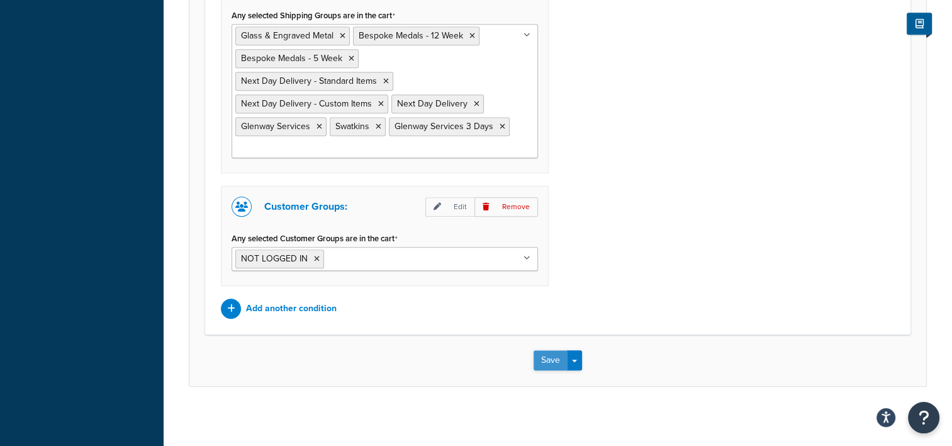  Describe the element at coordinates (432, 103) in the screenshot. I see `span: Next Day Delivery` at that location.